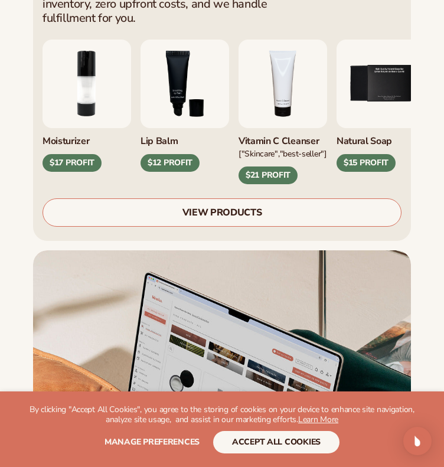 The width and height of the screenshot is (444, 467). Describe the element at coordinates (366, 163) in the screenshot. I see `div: $15 PROFIT` at that location.